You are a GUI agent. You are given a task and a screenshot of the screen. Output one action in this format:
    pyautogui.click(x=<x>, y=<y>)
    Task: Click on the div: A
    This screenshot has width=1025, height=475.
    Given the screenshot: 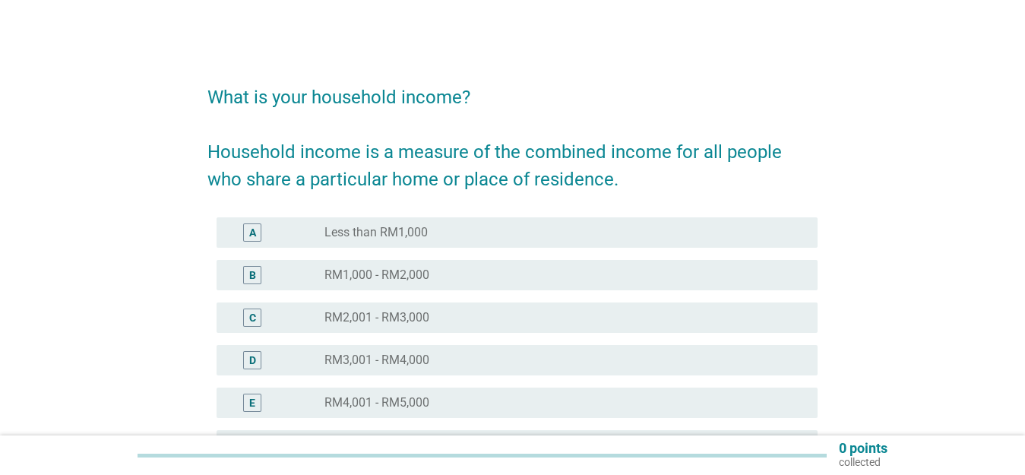 What is the action you would take?
    pyautogui.click(x=252, y=232)
    